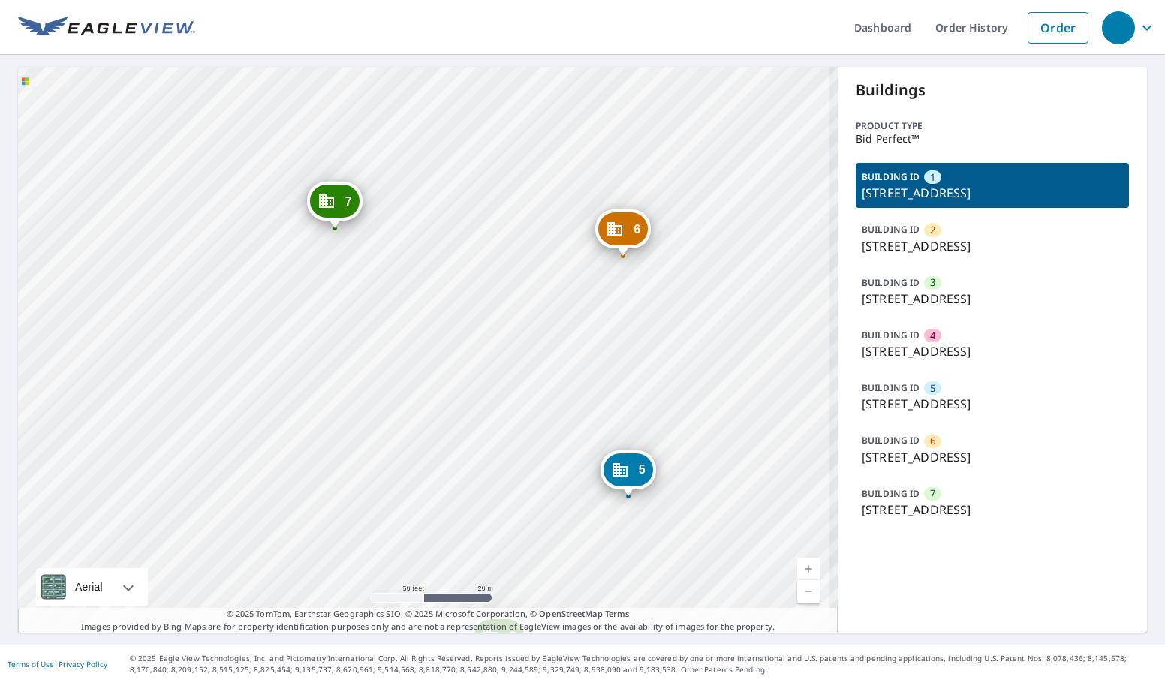 The height and width of the screenshot is (683, 1165). Describe the element at coordinates (643, 664) in the screenshot. I see `p: © 2025 Eagle View Technologies, Inc. and Pictometry International Corp. All Rights Reserved. Repo...` at that location.